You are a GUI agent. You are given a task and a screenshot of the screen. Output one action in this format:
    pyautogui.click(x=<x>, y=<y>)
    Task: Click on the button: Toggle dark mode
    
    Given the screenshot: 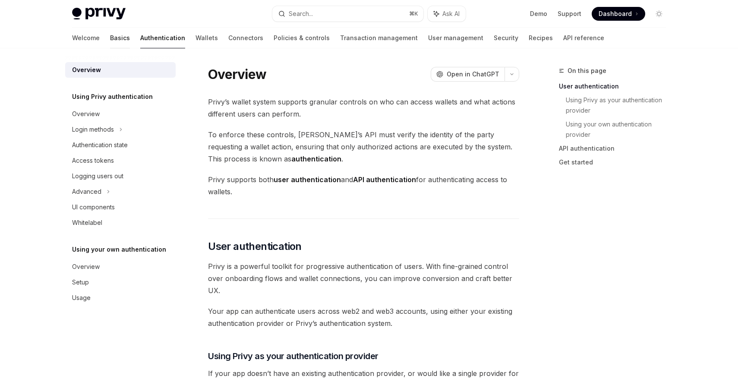 What is the action you would take?
    pyautogui.click(x=659, y=14)
    